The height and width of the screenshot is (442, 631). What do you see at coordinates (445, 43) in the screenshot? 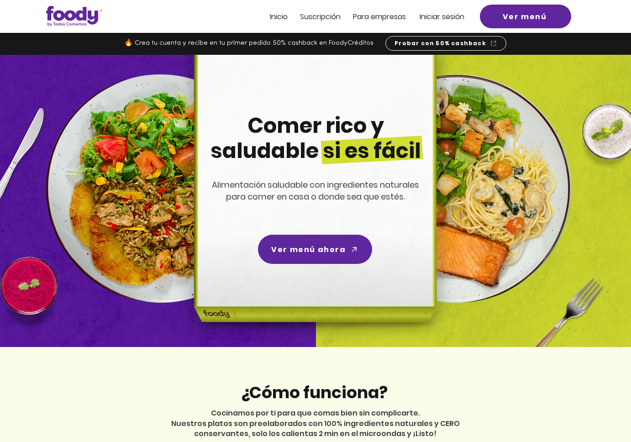
I see `a: Probar con 50% cashback` at bounding box center [445, 43].